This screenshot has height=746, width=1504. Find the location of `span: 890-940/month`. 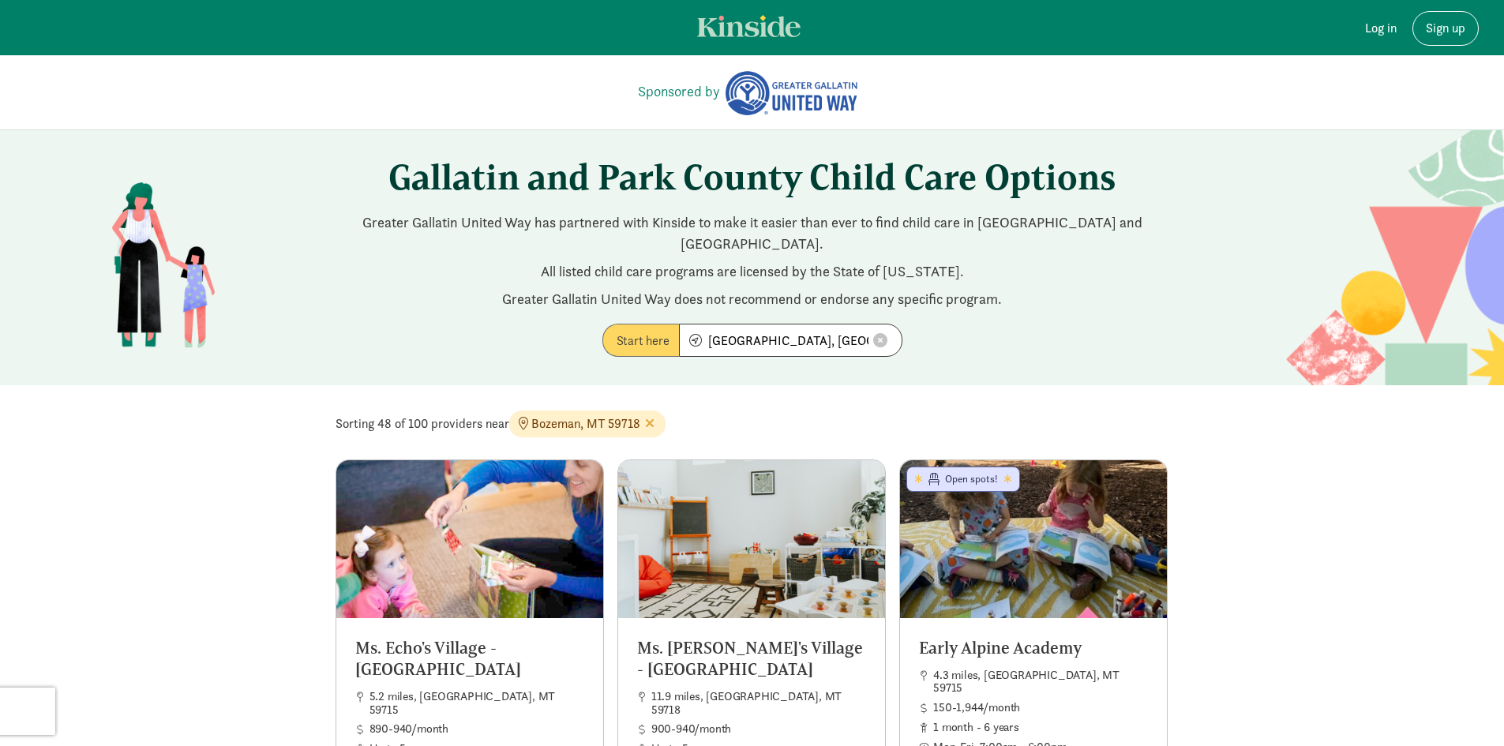

span: 890-940/month is located at coordinates (477, 729).